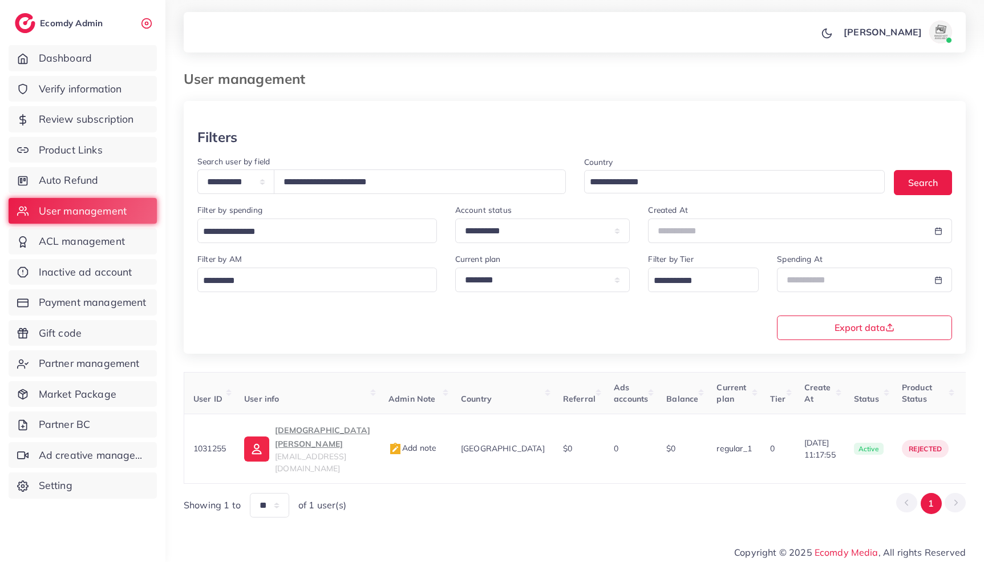 This screenshot has height=562, width=984. What do you see at coordinates (83, 394) in the screenshot?
I see `a: Market Package` at bounding box center [83, 394].